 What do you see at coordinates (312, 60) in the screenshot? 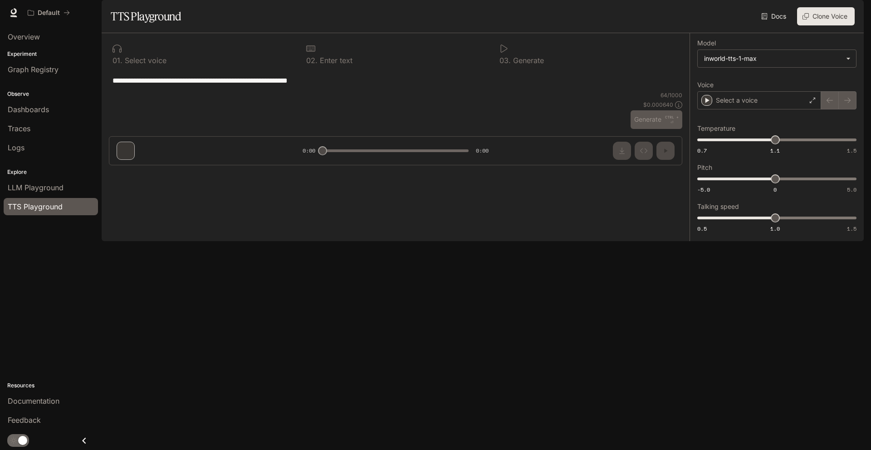
I see `p: 0 2 .` at bounding box center [312, 60].